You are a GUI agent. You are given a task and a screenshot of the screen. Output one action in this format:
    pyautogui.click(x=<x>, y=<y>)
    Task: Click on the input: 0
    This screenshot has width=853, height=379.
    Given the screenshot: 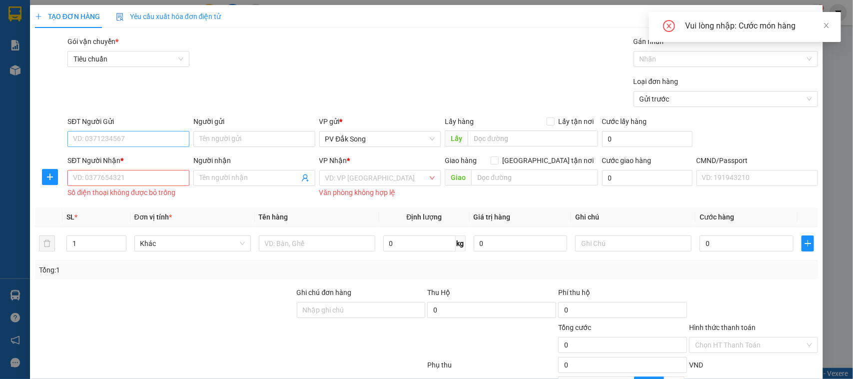 What is the action you would take?
    pyautogui.click(x=521, y=243)
    